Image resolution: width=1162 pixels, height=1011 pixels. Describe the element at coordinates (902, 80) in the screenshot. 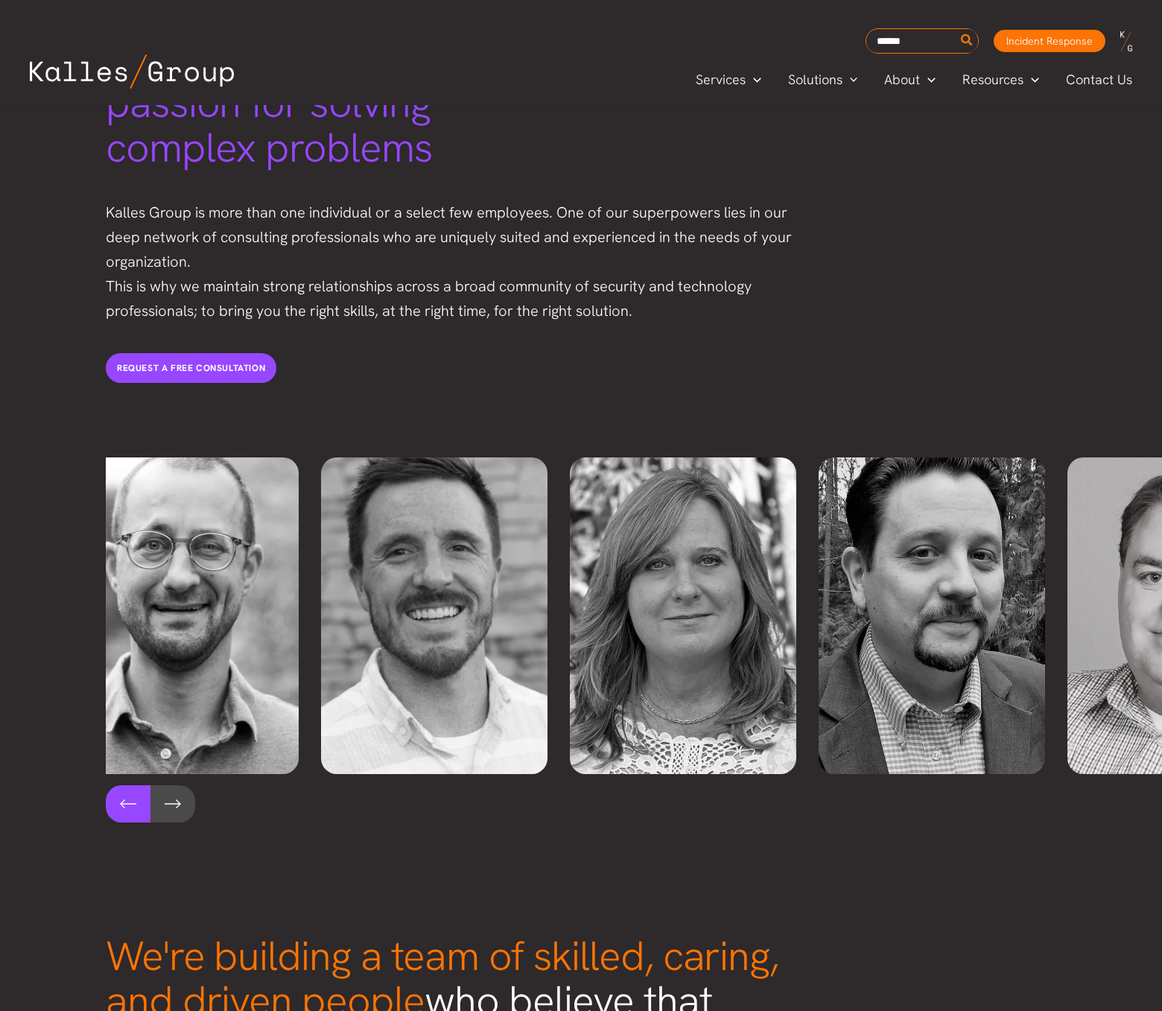

I see `span: About` at that location.